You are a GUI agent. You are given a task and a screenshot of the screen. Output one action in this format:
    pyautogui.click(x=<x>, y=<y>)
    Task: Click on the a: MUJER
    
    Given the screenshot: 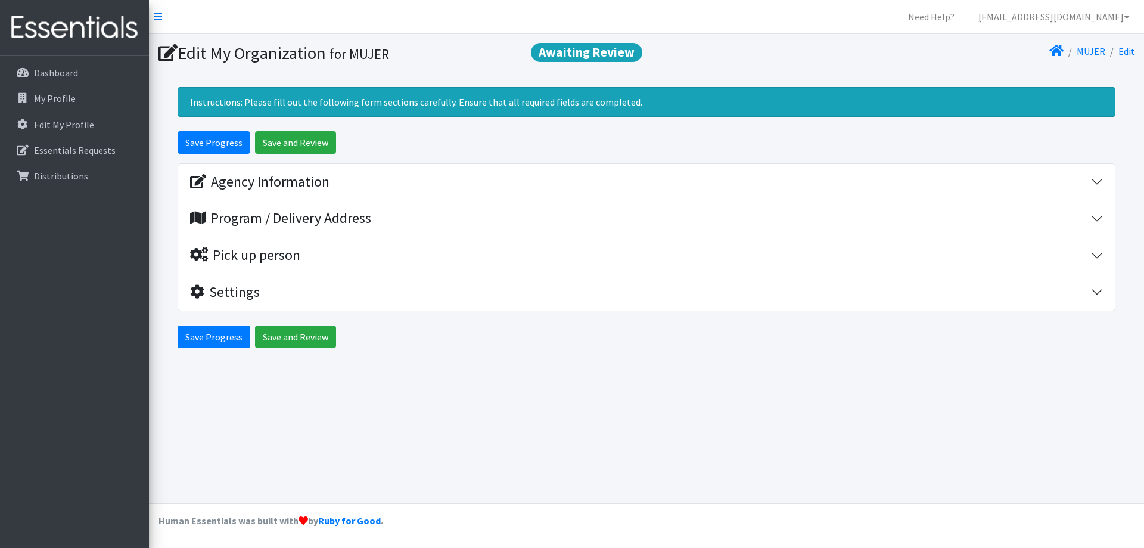 What is the action you would take?
    pyautogui.click(x=1091, y=51)
    